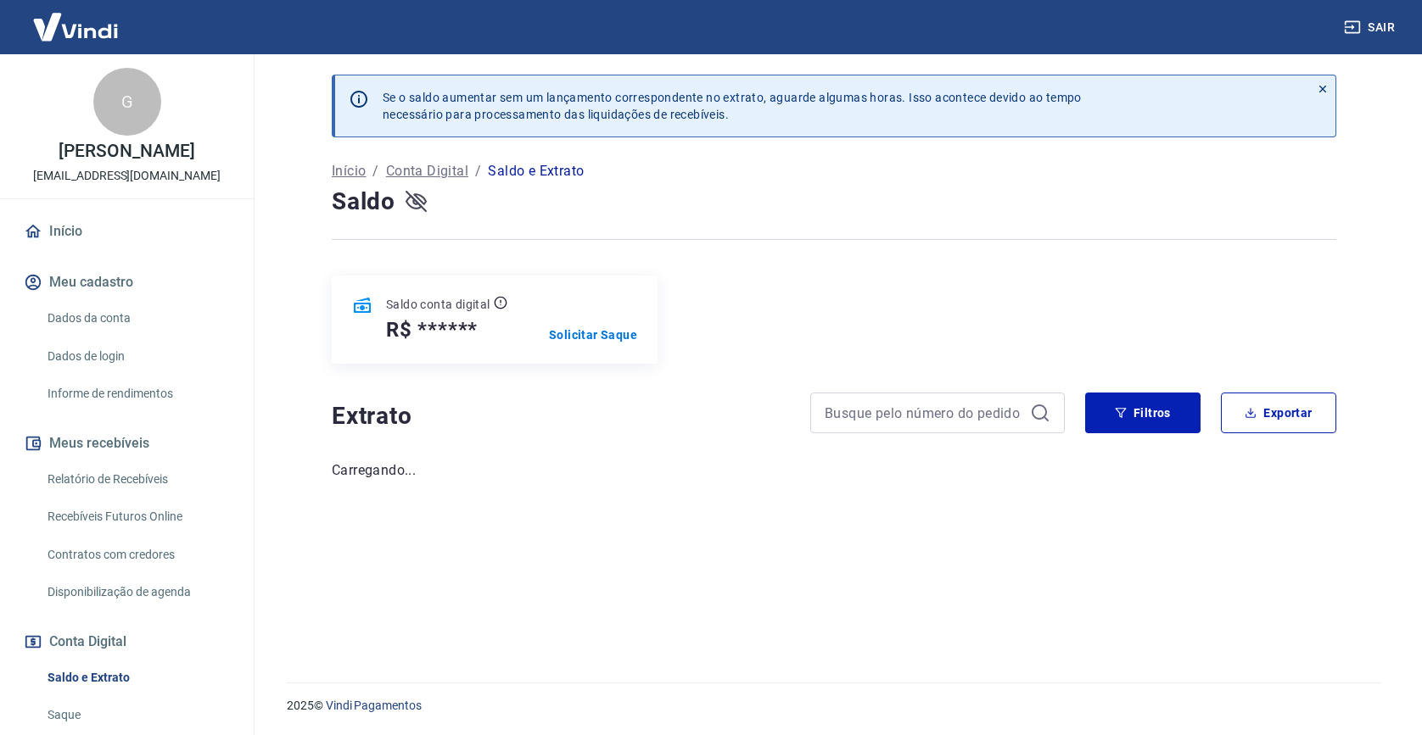 Image resolution: width=1422 pixels, height=735 pixels. Describe the element at coordinates (427, 171) in the screenshot. I see `a: Conta Digital` at that location.